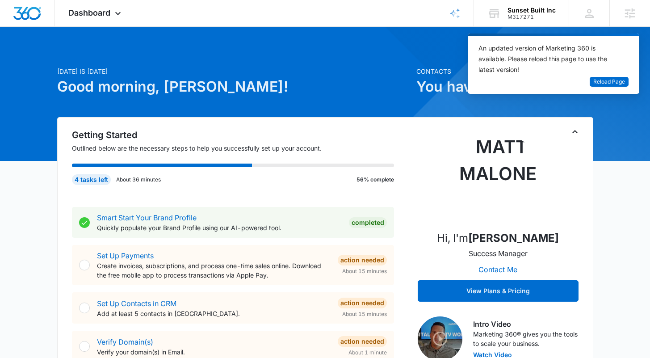 This screenshot has width=650, height=358. What do you see at coordinates (219, 227) in the screenshot?
I see `p: Quickly populate your Brand Profile using our AI-powered tool.` at bounding box center [219, 227].